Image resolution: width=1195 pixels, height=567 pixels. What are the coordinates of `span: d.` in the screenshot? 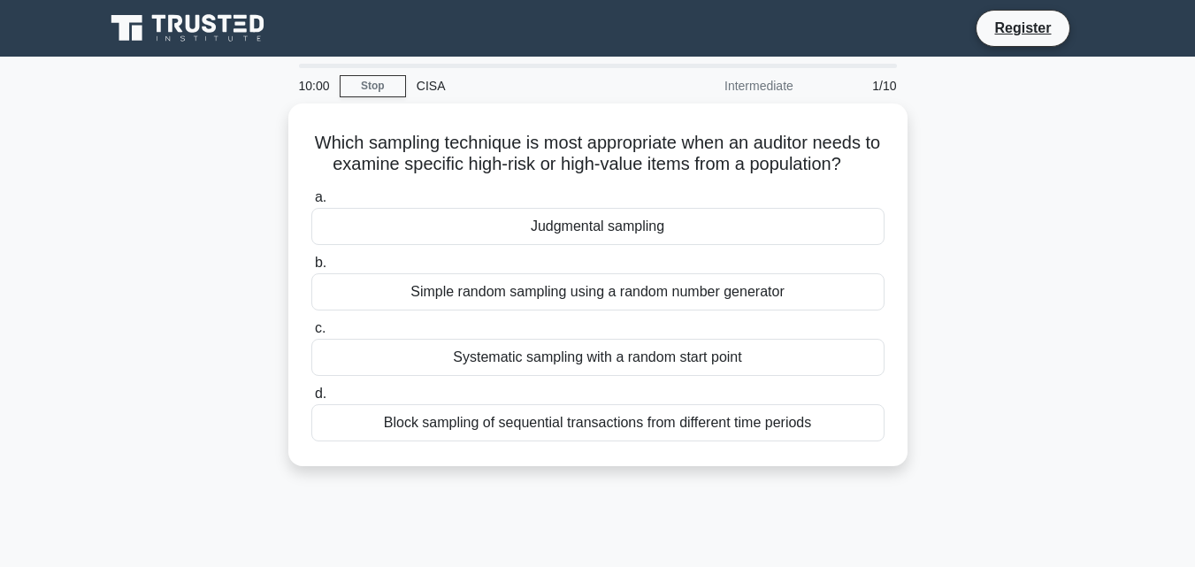 It's located at (320, 393).